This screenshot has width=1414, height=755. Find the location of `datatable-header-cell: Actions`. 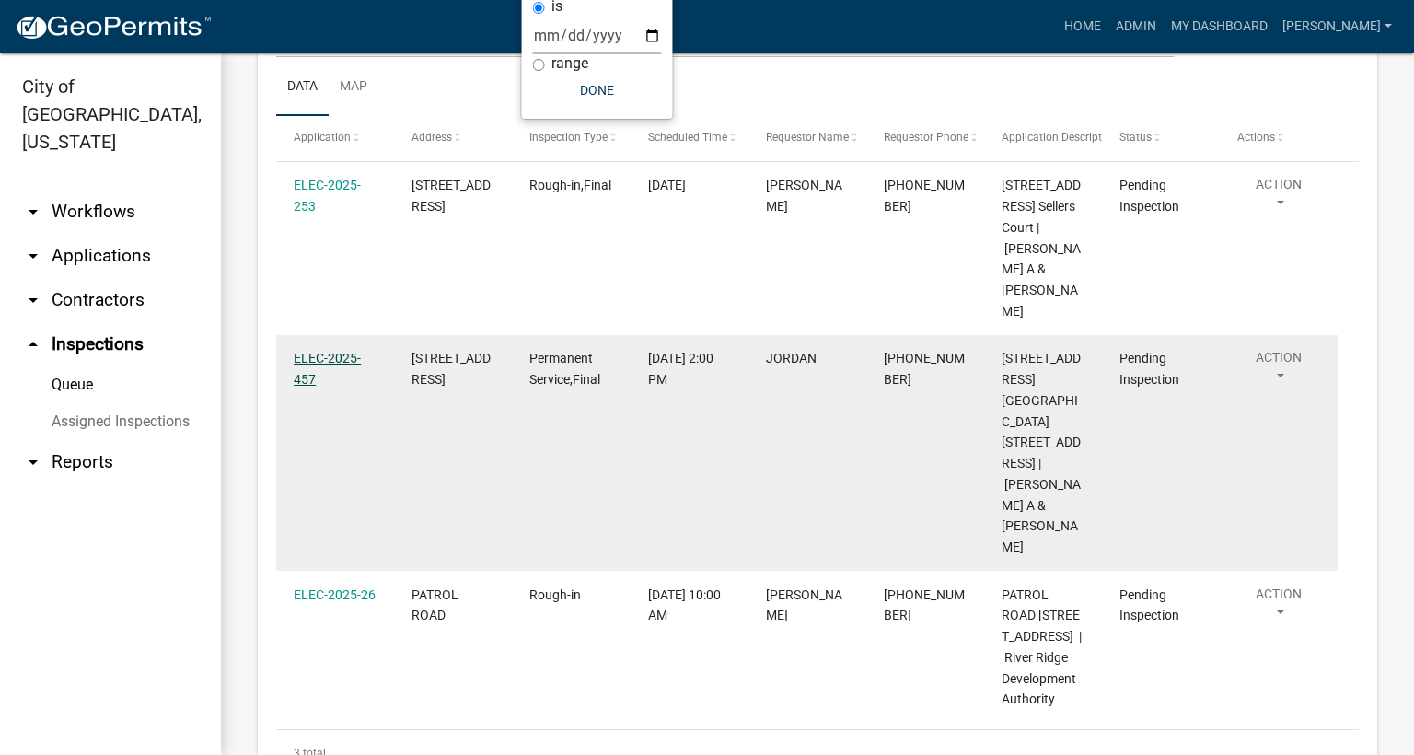

datatable-header-cell: Actions is located at coordinates (1278, 138).